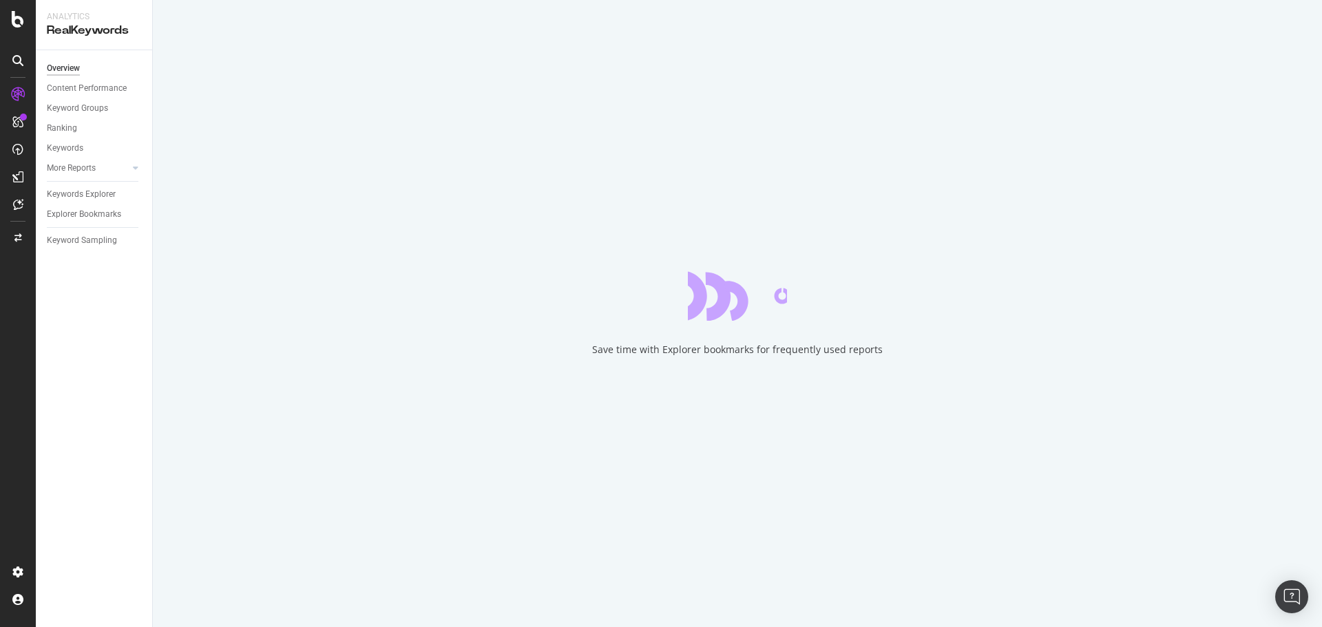 The width and height of the screenshot is (1322, 627). Describe the element at coordinates (737, 296) in the screenshot. I see `div: animation` at that location.